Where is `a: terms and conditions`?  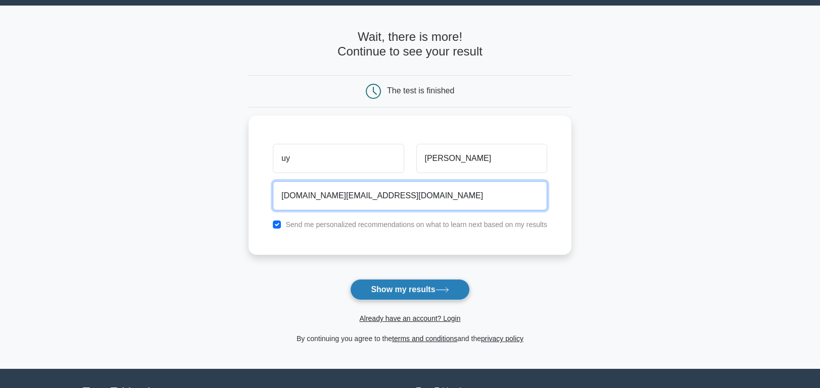 a: terms and conditions is located at coordinates (424, 339).